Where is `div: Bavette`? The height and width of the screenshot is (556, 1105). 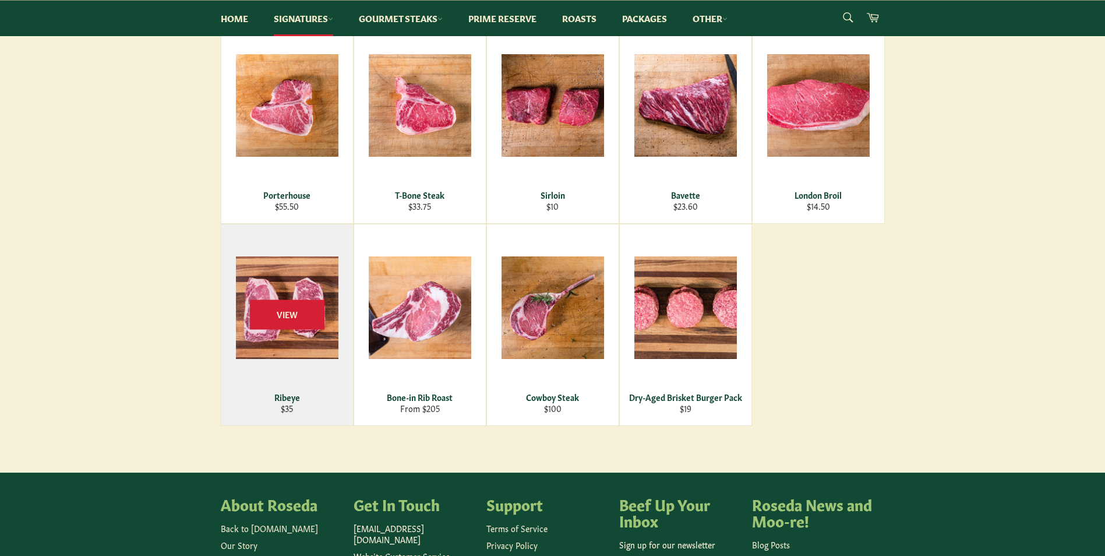
div: Bavette is located at coordinates (685, 195).